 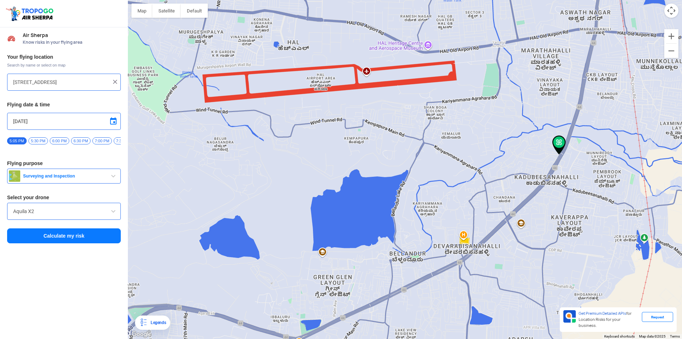 What do you see at coordinates (658, 317) in the screenshot?
I see `div: Request` at bounding box center [658, 317].